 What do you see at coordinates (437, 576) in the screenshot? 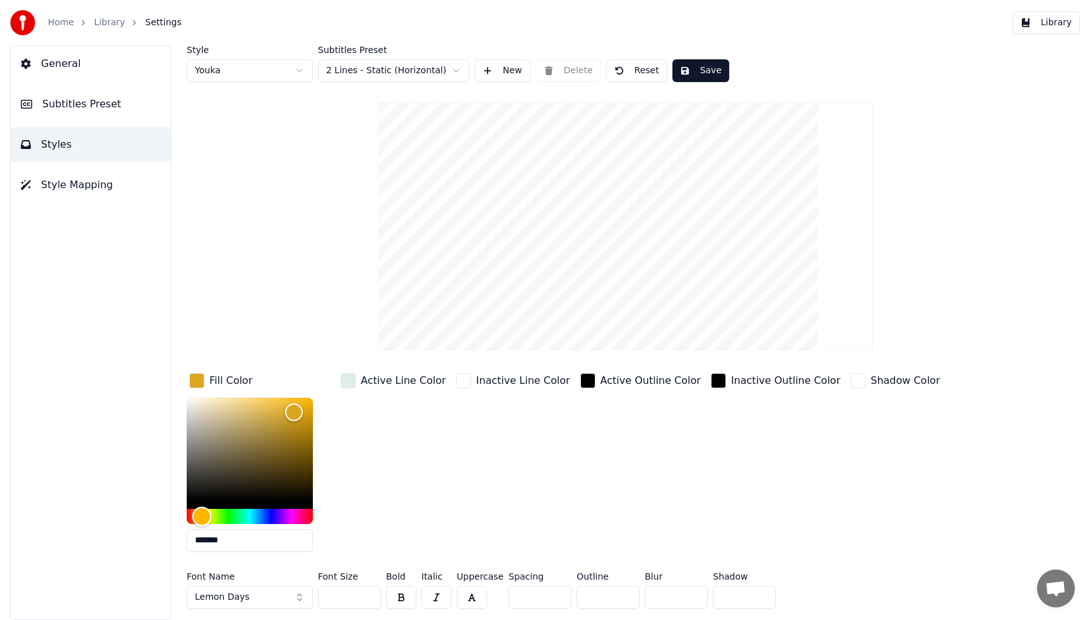
I see `label: Italic` at bounding box center [437, 576].